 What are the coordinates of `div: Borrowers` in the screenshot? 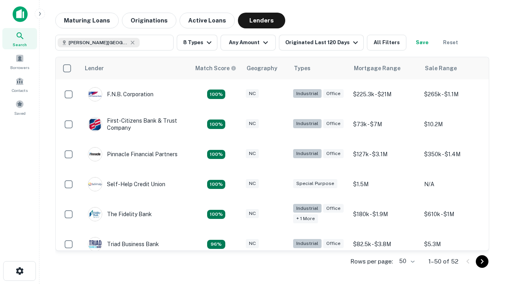 It's located at (20, 62).